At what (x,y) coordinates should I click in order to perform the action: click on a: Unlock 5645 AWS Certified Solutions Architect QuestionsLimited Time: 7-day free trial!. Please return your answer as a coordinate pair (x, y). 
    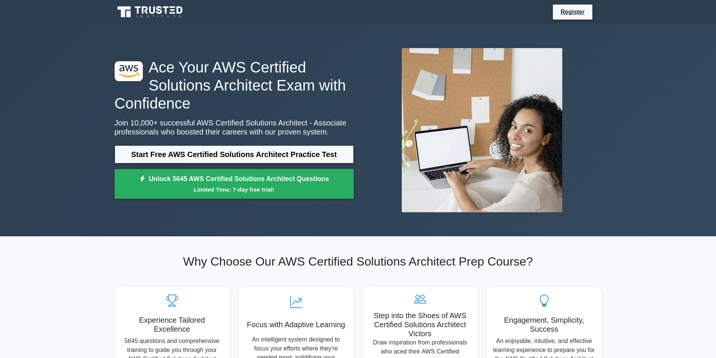
    Looking at the image, I should click on (234, 184).